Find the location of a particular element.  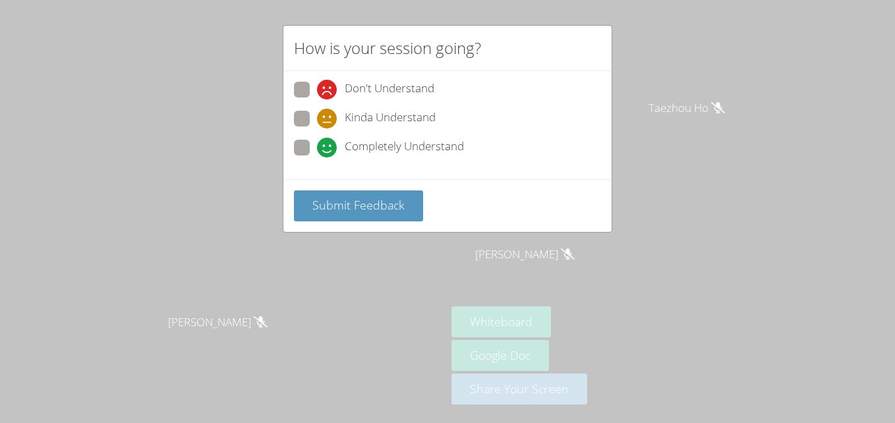

button: Submit Feedback is located at coordinates (358, 206).